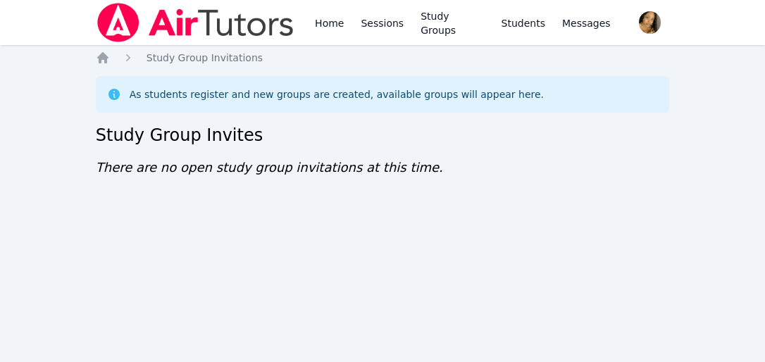 Image resolution: width=765 pixels, height=362 pixels. What do you see at coordinates (204, 58) in the screenshot?
I see `a: Study Group Invitations` at bounding box center [204, 58].